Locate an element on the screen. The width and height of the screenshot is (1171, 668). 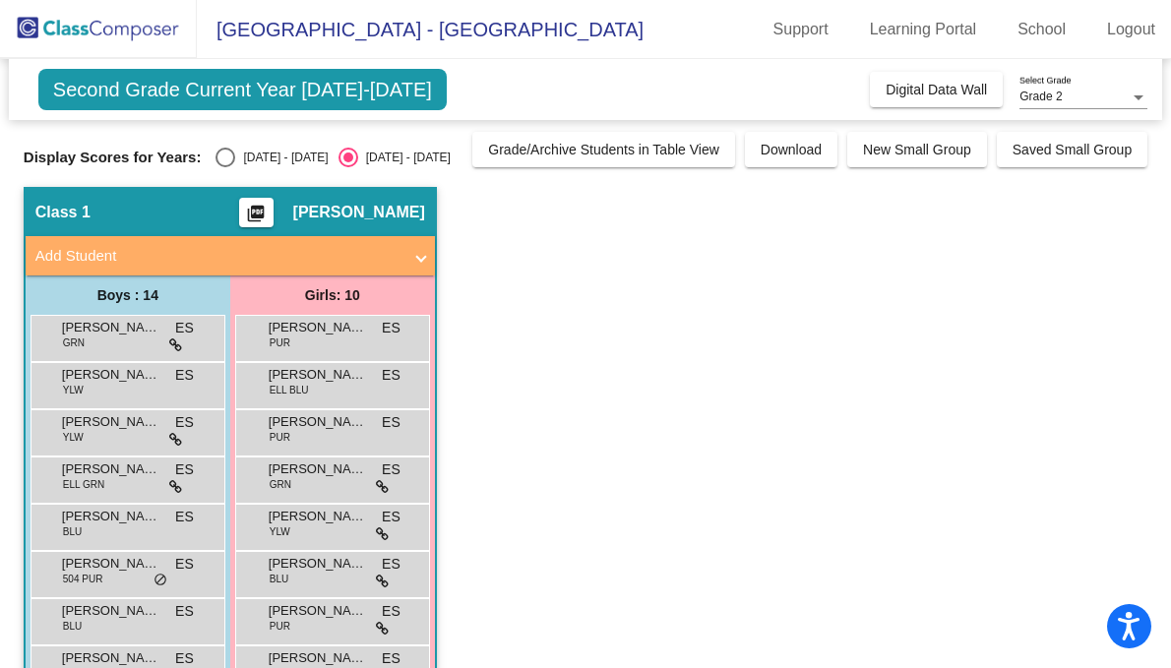
button: Print Students Details is located at coordinates (256, 213).